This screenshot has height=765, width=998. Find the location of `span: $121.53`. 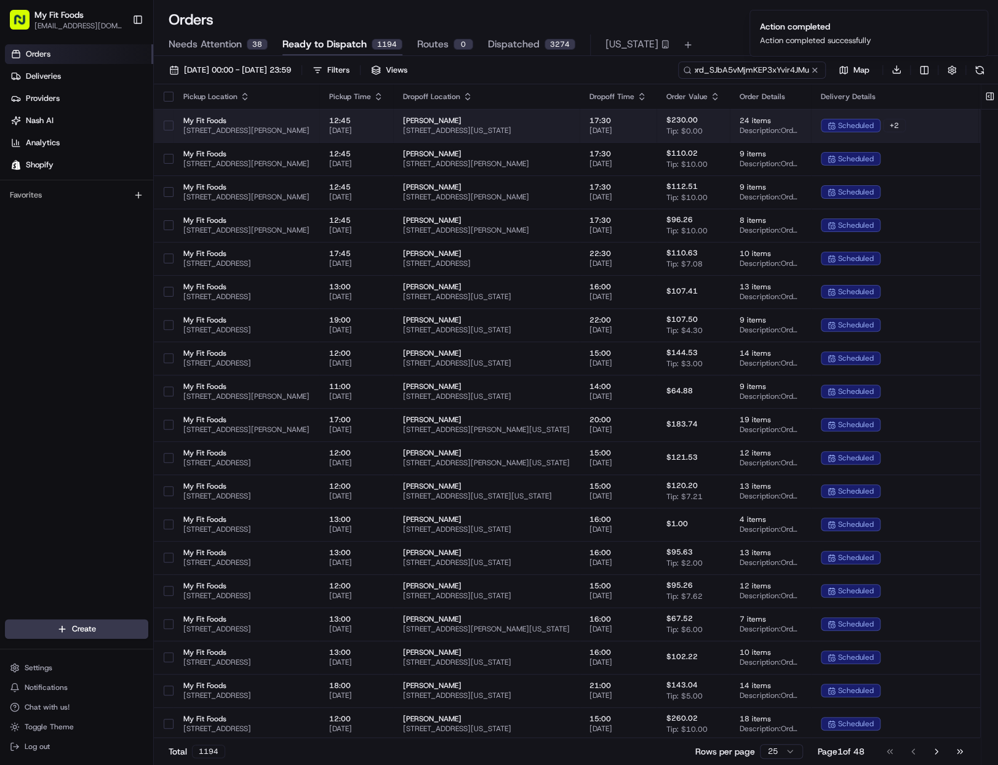

span: $121.53 is located at coordinates (682, 457).